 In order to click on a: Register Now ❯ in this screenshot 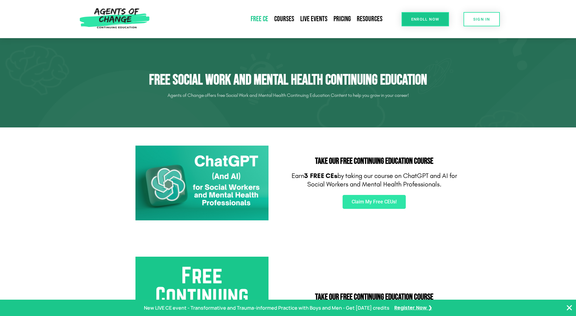, I will do `click(413, 307)`.